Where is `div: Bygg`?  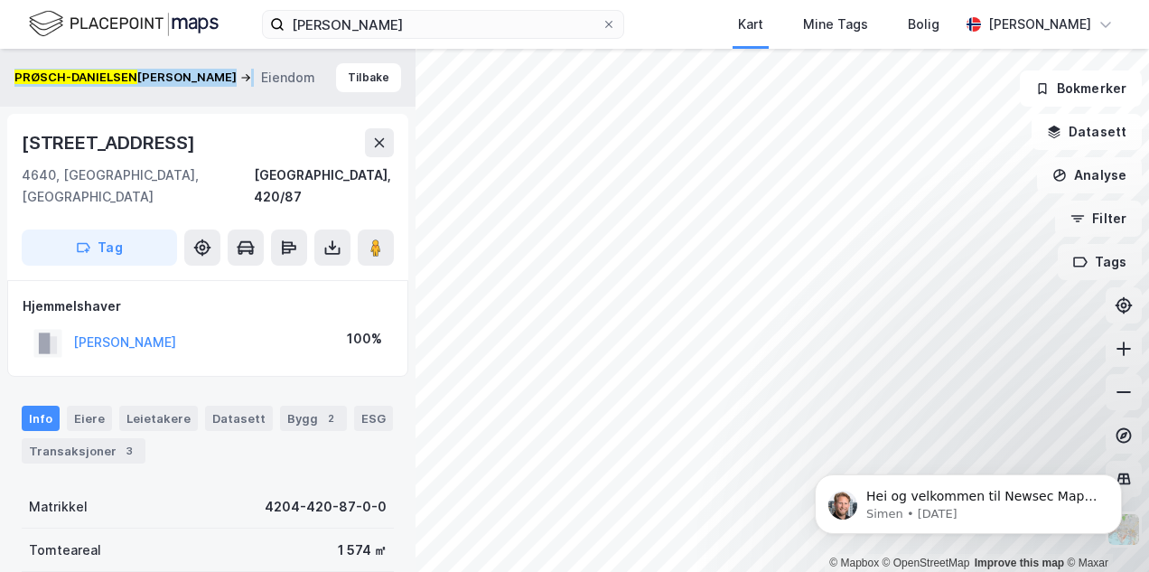 div: Bygg is located at coordinates (314, 418).